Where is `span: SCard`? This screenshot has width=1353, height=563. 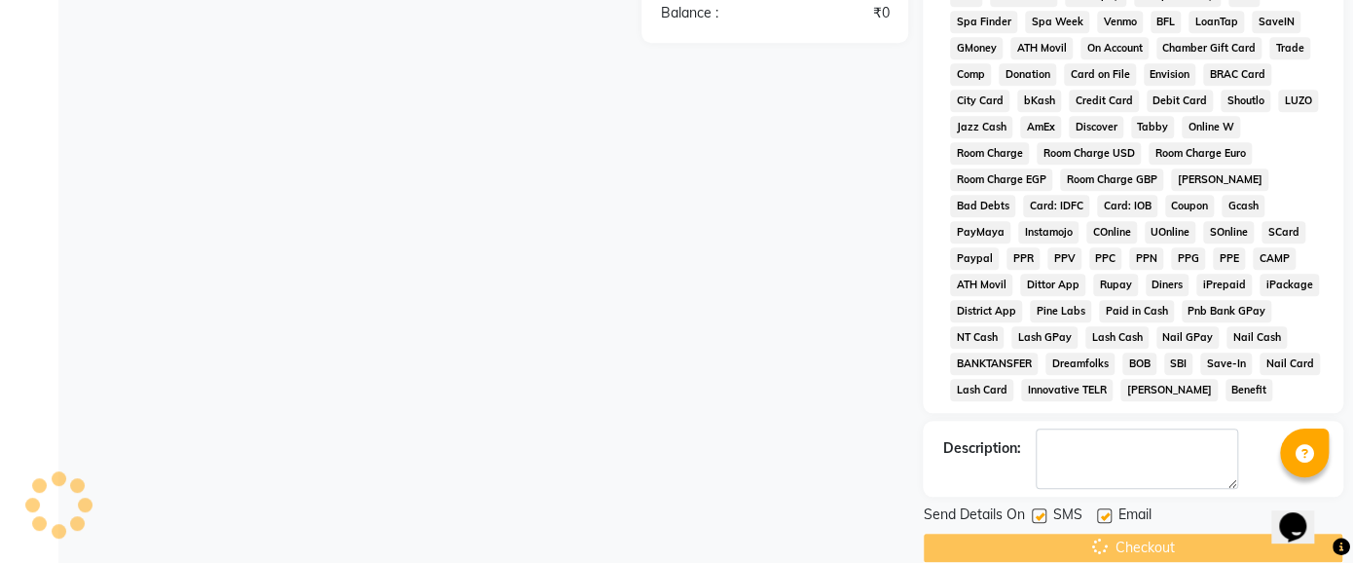 span: SCard is located at coordinates (1283, 232).